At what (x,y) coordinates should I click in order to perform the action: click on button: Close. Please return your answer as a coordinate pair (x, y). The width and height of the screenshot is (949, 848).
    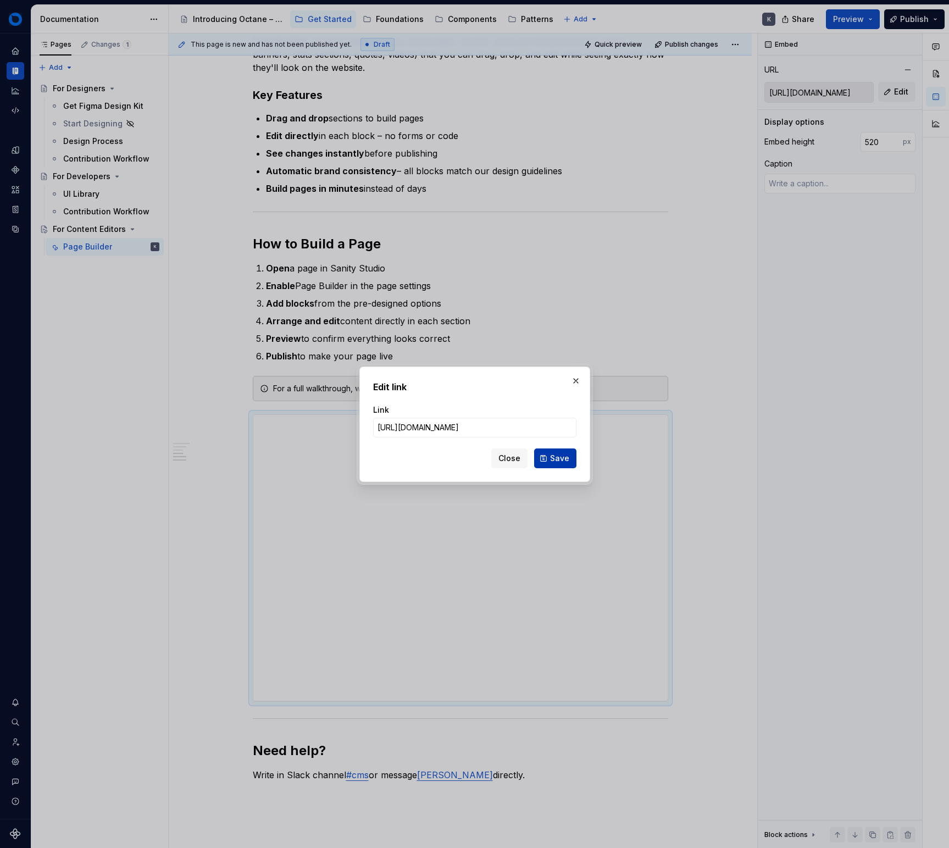
    Looking at the image, I should click on (509, 458).